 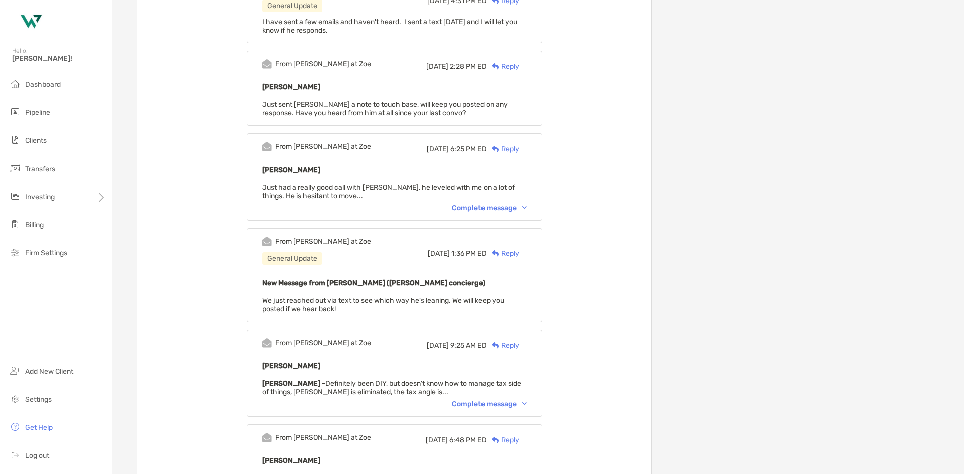 I want to click on span: Pipeline, so click(x=38, y=112).